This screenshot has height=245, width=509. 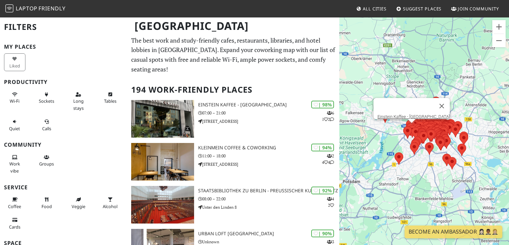 What do you see at coordinates (328, 159) in the screenshot?
I see `p: 2 4 4` at bounding box center [328, 159].